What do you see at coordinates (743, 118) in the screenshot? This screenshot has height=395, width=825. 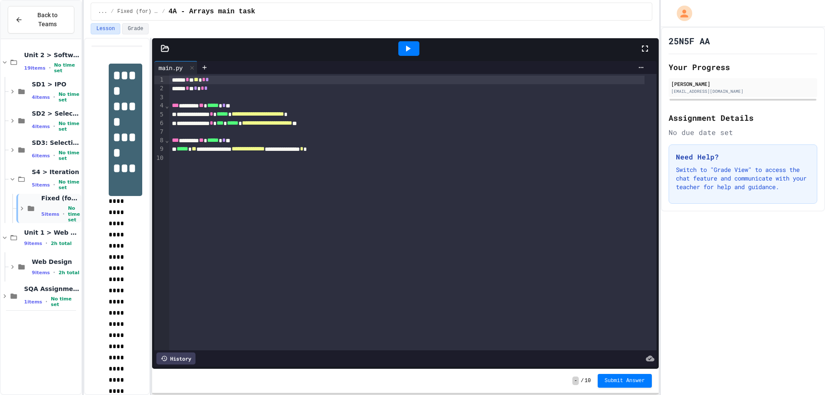 I see `h2: Assignment Details` at bounding box center [743, 118].